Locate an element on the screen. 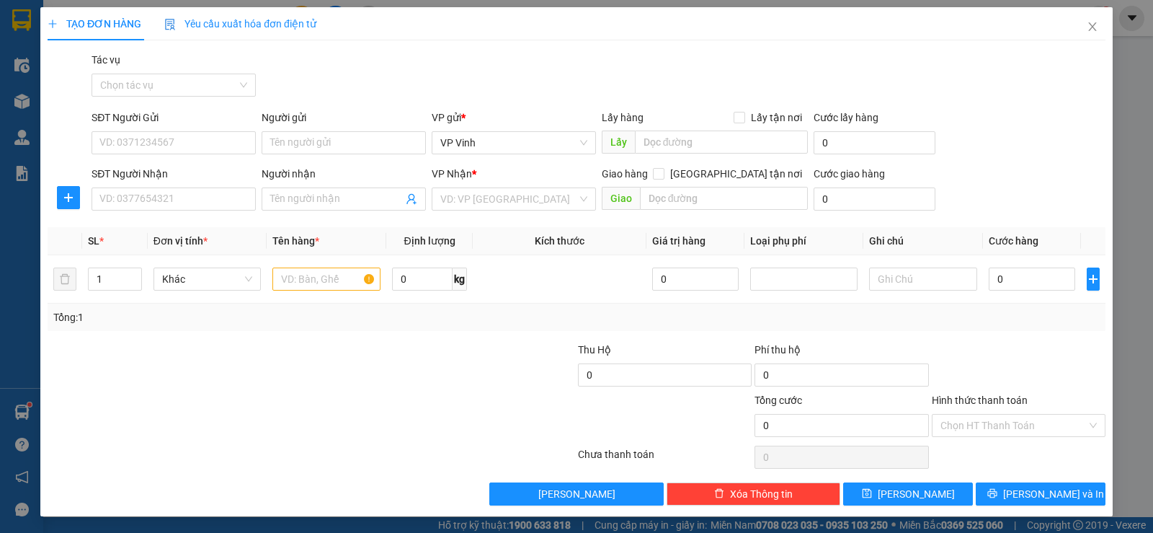  span: Đơn vị tính is located at coordinates (180, 241).